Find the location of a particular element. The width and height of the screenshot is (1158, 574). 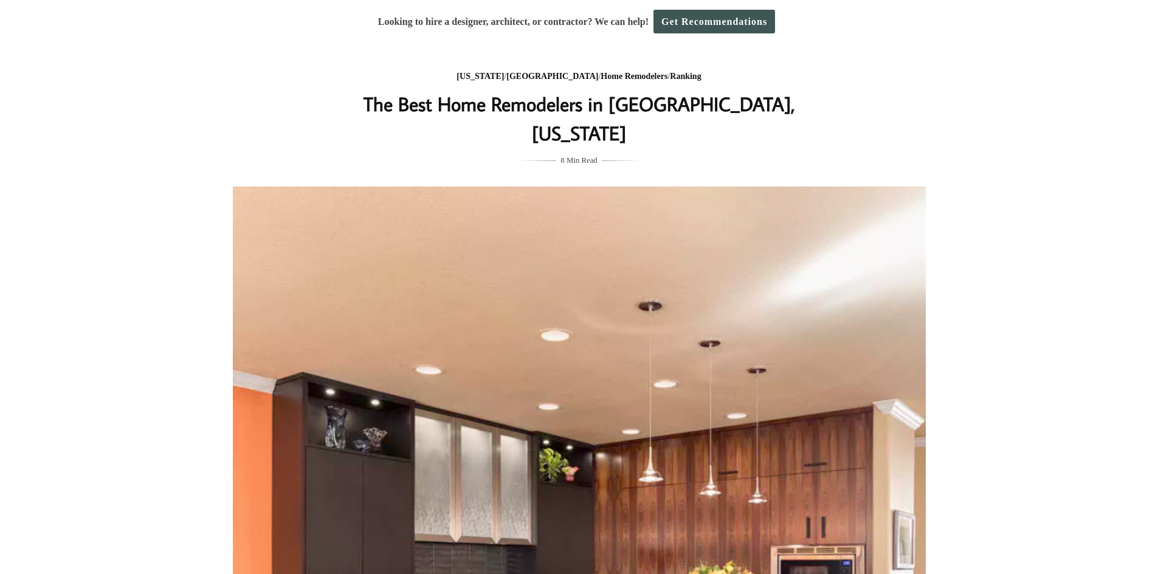

a: Get Recommendations is located at coordinates (714, 21).